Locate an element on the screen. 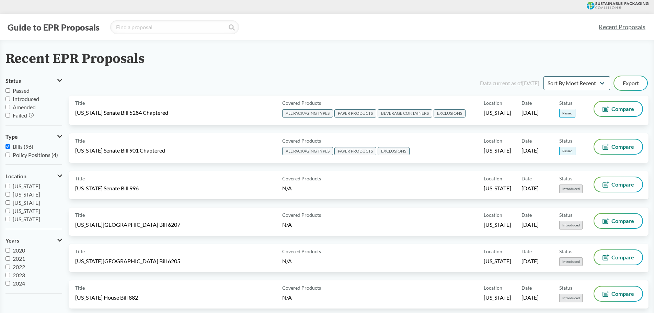 The image size is (654, 313). input: Introduced is located at coordinates (8, 98).